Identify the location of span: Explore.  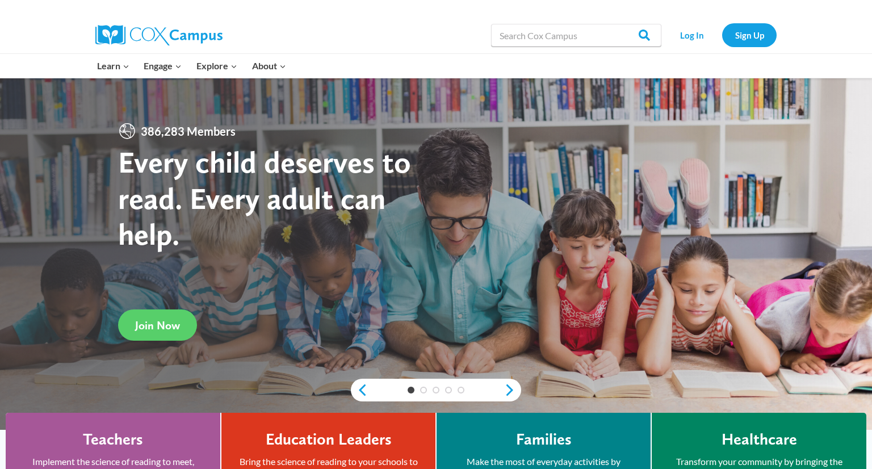
(217, 66).